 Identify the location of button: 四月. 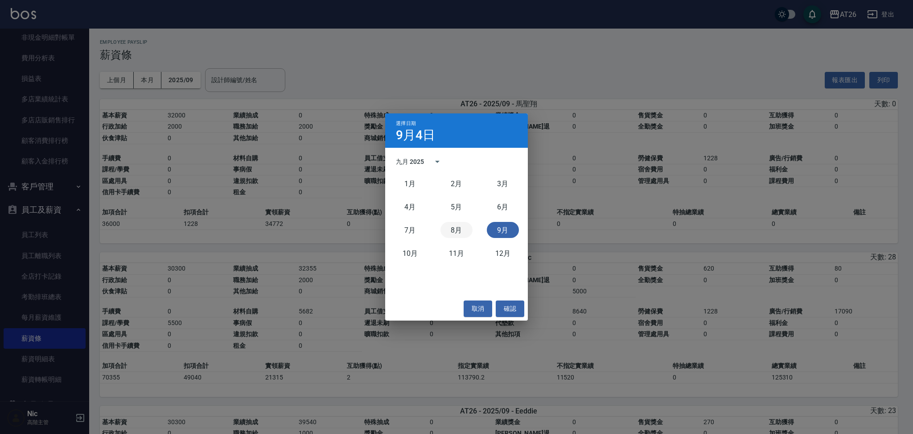
(410, 207).